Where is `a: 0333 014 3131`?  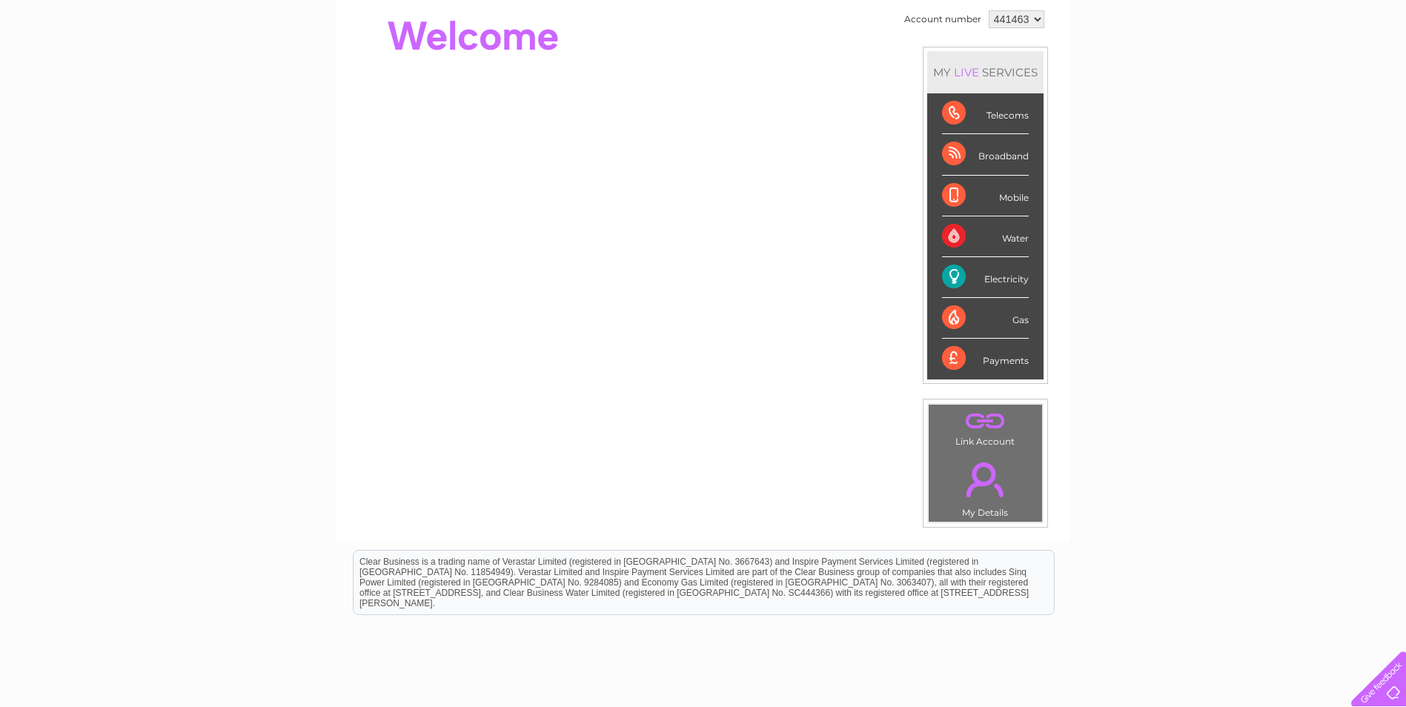
a: 0333 014 3131 is located at coordinates (1178, 16).